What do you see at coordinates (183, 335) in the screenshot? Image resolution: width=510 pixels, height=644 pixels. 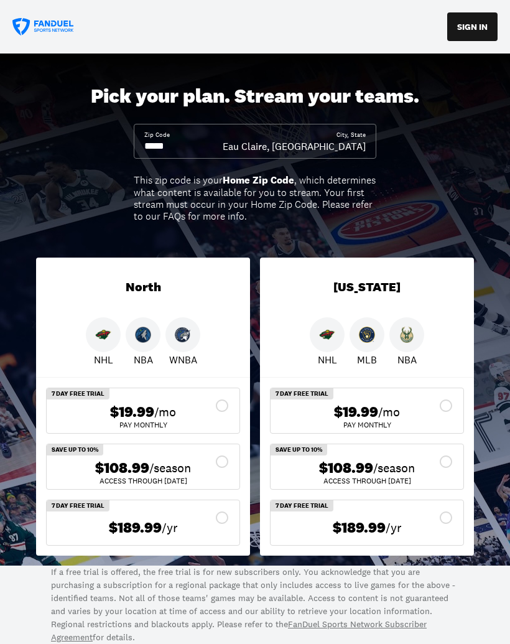 I see `img: Lynx` at bounding box center [183, 335].